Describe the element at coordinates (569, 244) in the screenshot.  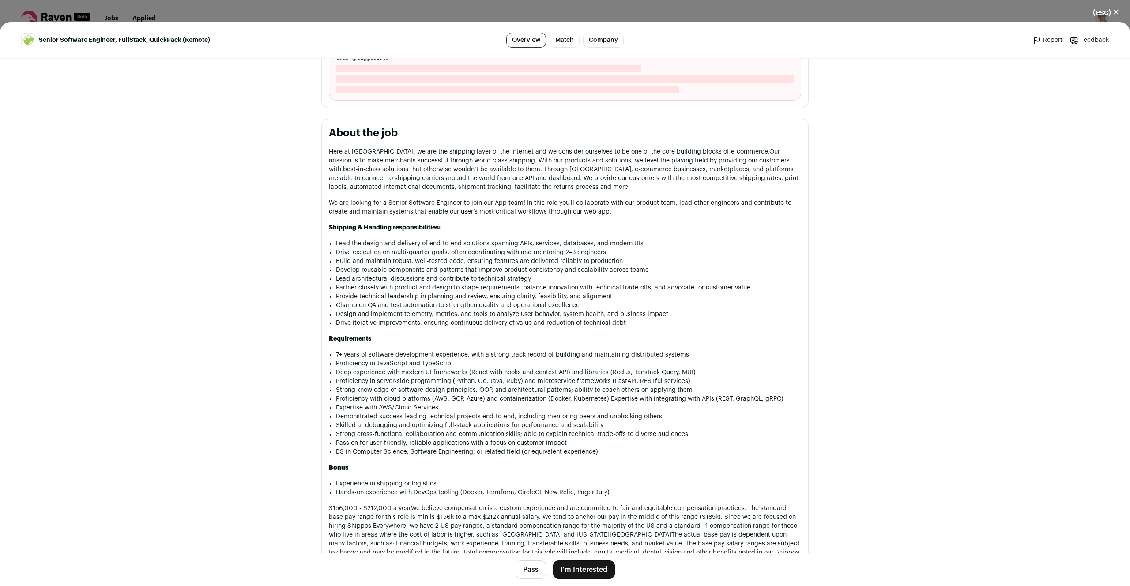
I see `li: Lead the design and delivery of end-to-end solutions spanning APIs, services, databases, and mode...` at that location.